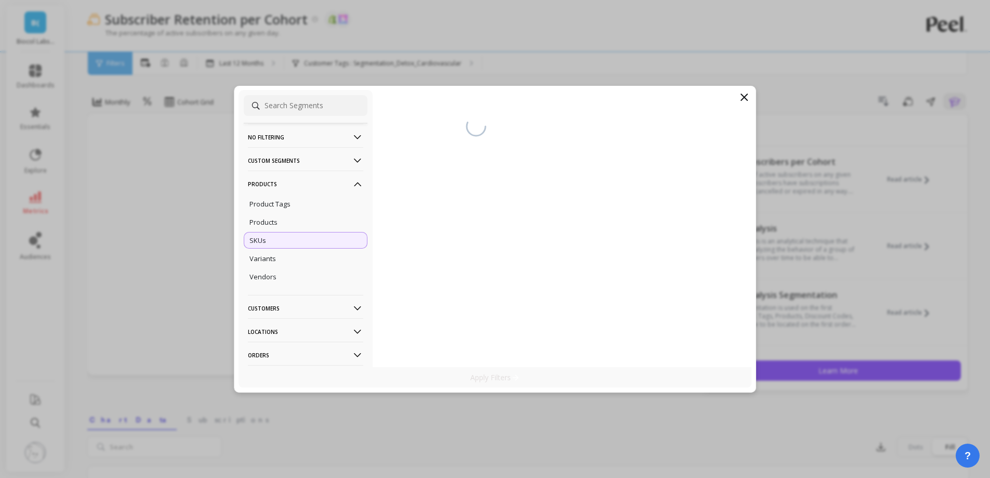 The image size is (990, 478). Describe the element at coordinates (306, 354) in the screenshot. I see `p: Orders` at that location.